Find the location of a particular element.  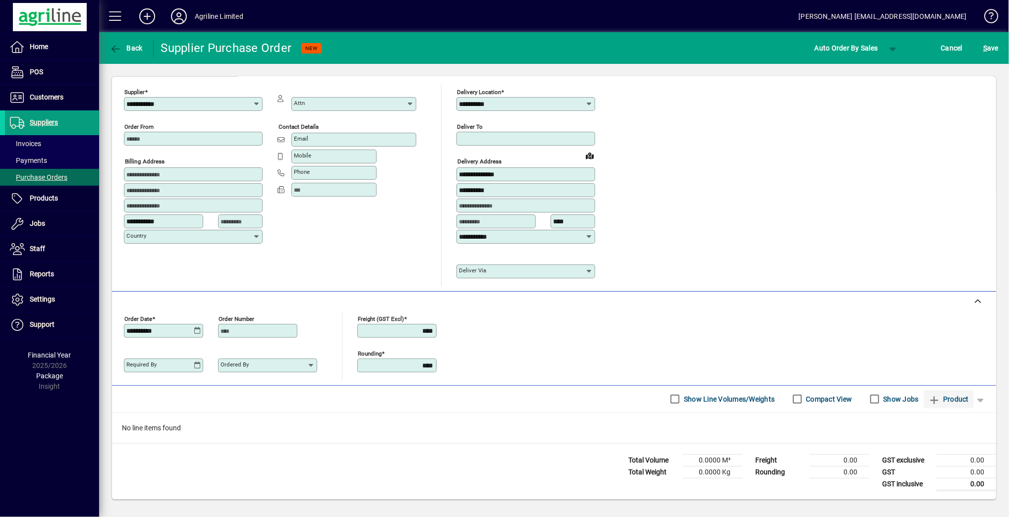

span: Financial Year is located at coordinates (50, 355).